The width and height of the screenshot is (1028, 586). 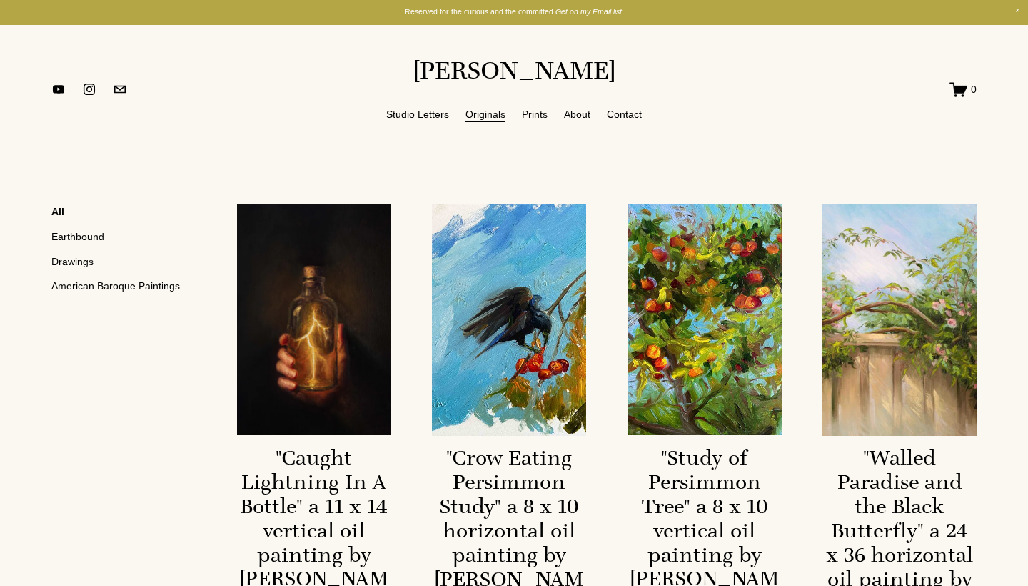 What do you see at coordinates (130, 286) in the screenshot?
I see `a: American Baroque Paintings` at bounding box center [130, 286].